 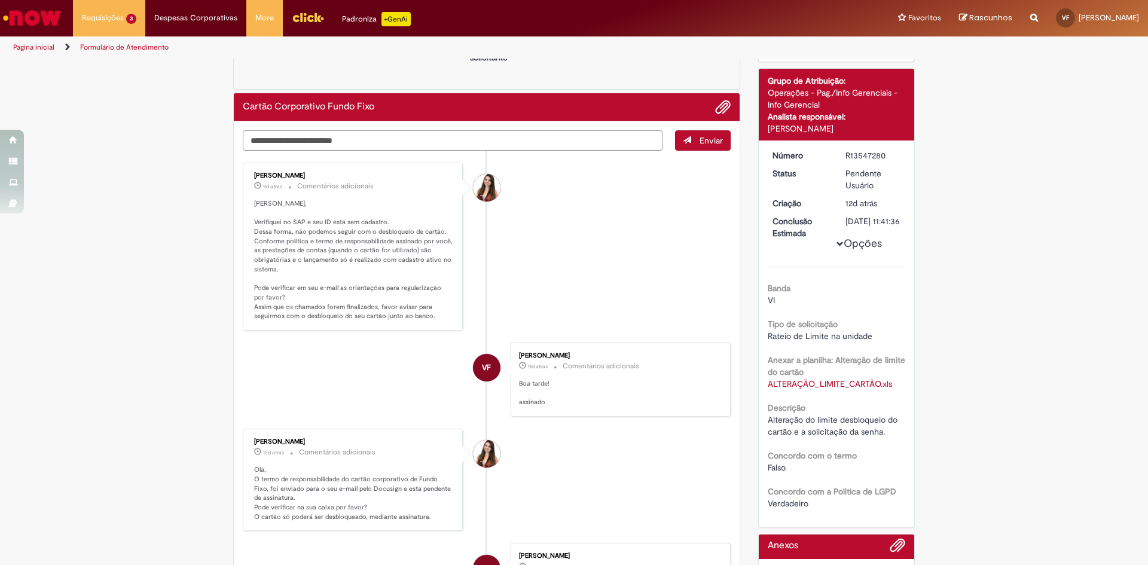 What do you see at coordinates (771, 300) in the screenshot?
I see `span: VI` at bounding box center [771, 300].